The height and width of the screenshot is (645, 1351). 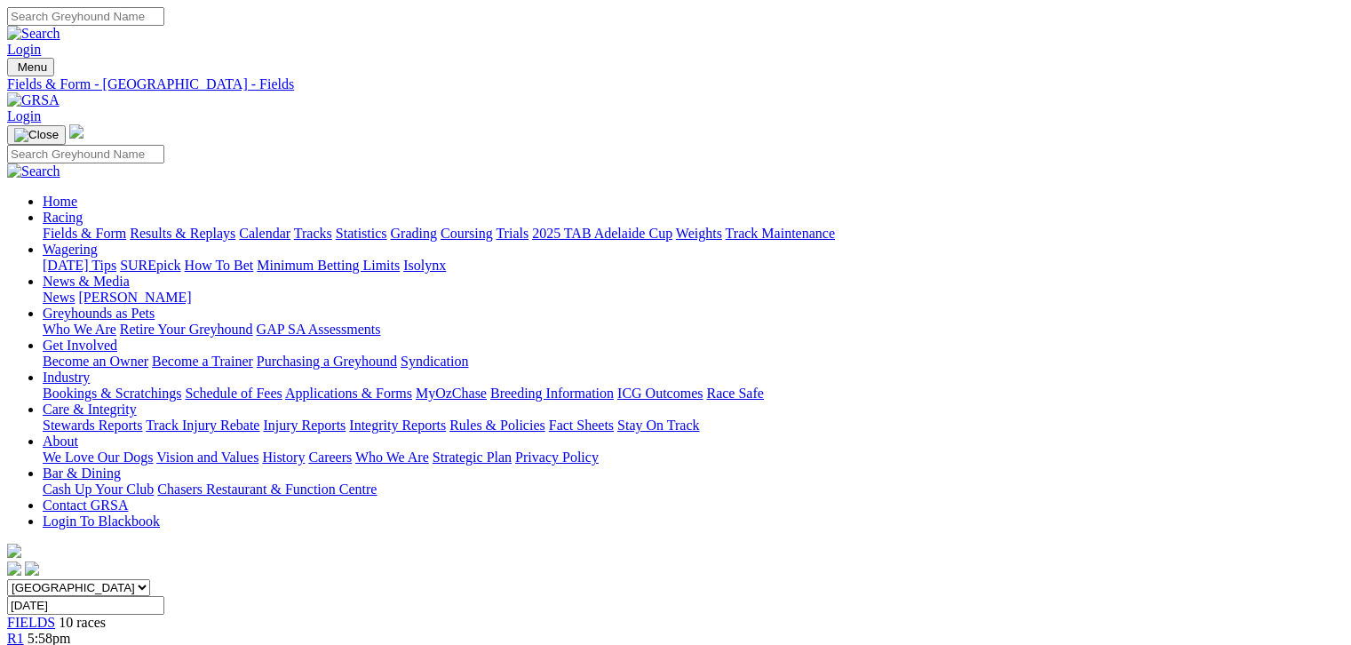 I want to click on a: Chasers Restaurant & Function Centre, so click(x=266, y=488).